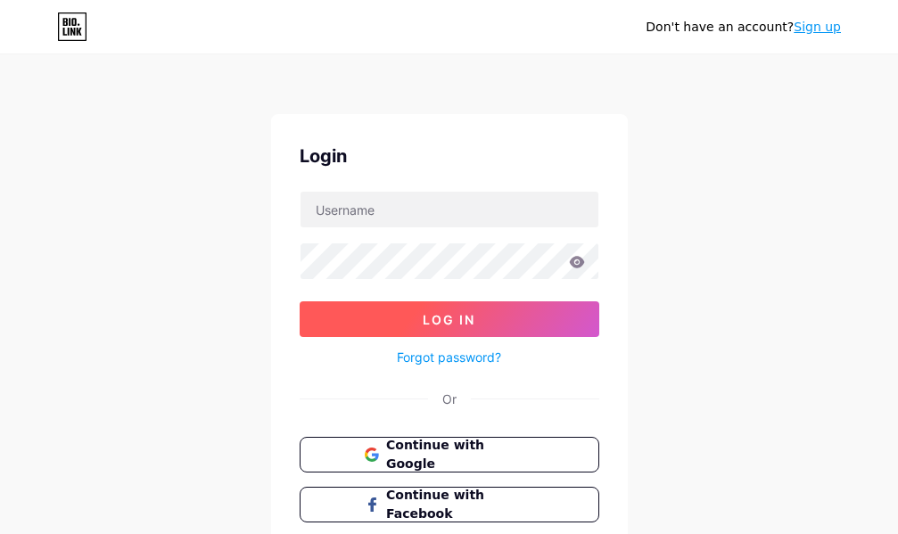 The width and height of the screenshot is (898, 534). Describe the element at coordinates (449, 156) in the screenshot. I see `div: Login` at that location.